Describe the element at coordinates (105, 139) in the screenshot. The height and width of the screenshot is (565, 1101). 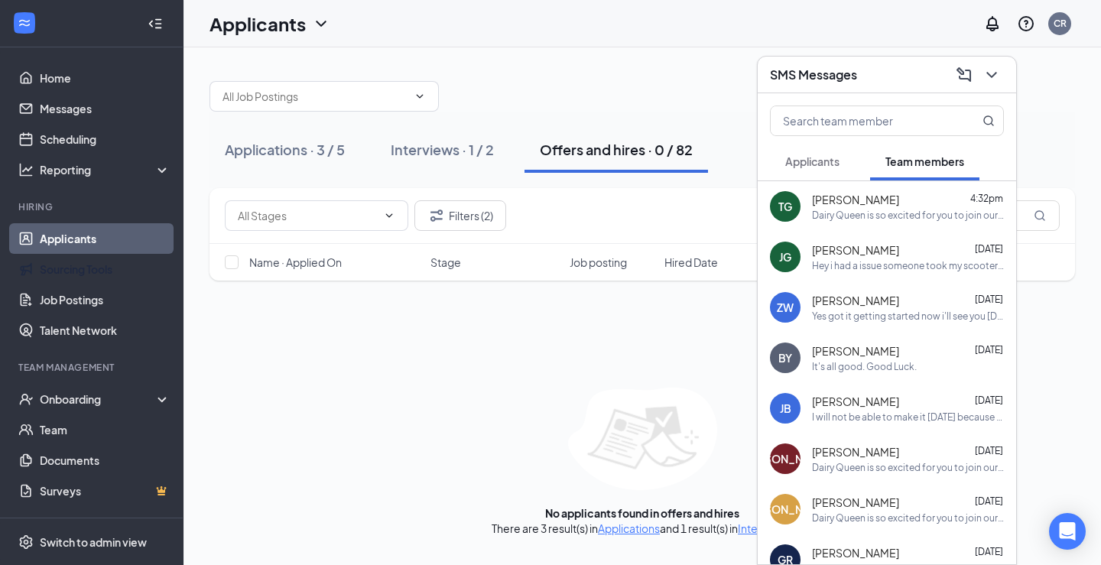
I see `a: Scheduling` at that location.